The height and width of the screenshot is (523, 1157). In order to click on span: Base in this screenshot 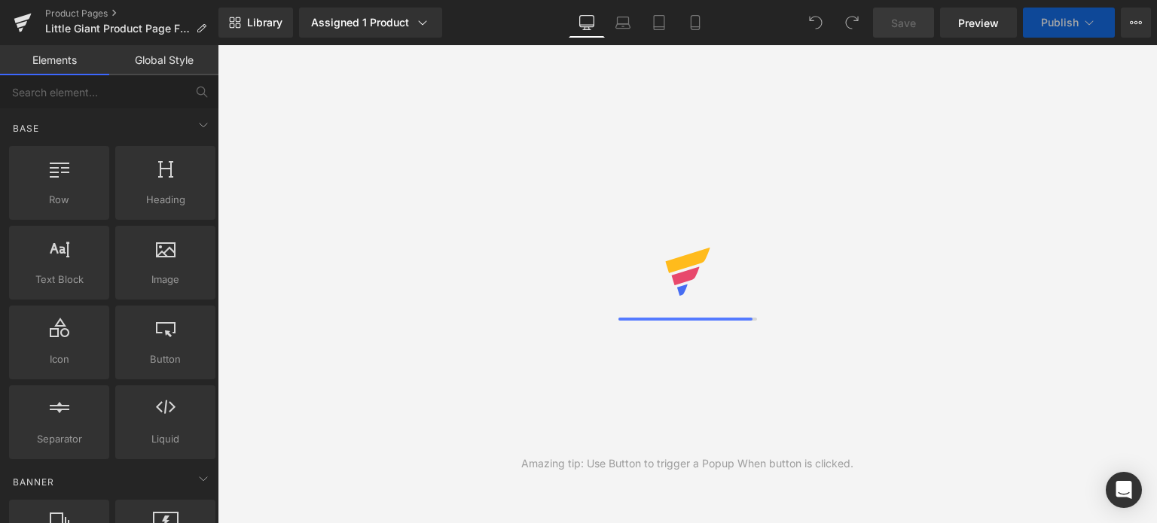, I will do `click(26, 128)`.